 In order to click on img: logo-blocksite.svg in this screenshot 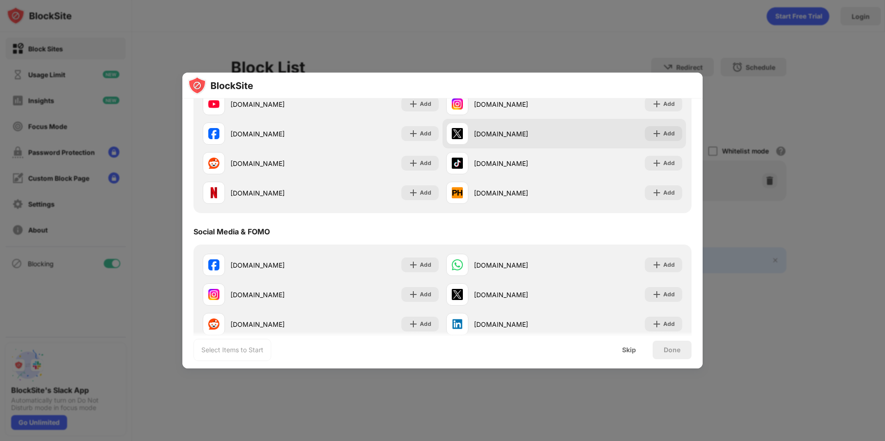, I will do `click(220, 86)`.